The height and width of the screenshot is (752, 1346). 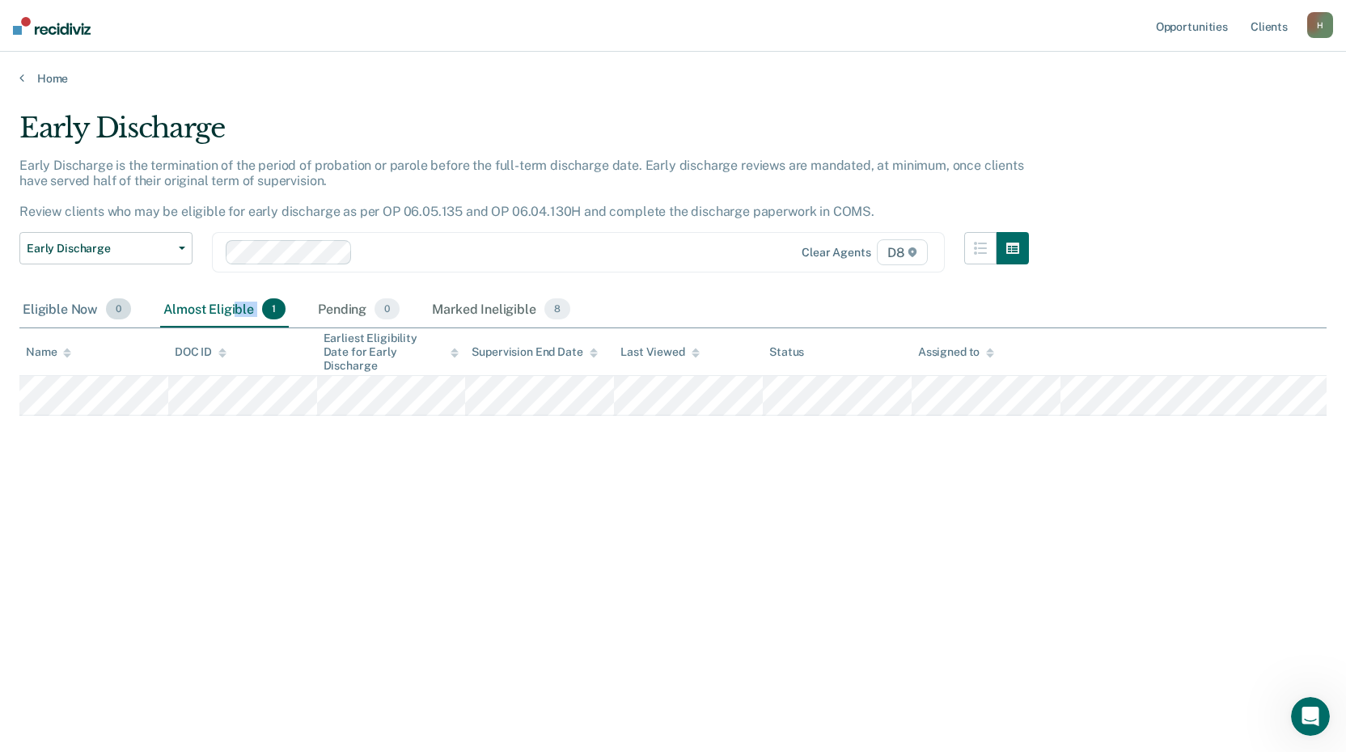 I want to click on div: Assigned to, so click(x=956, y=352).